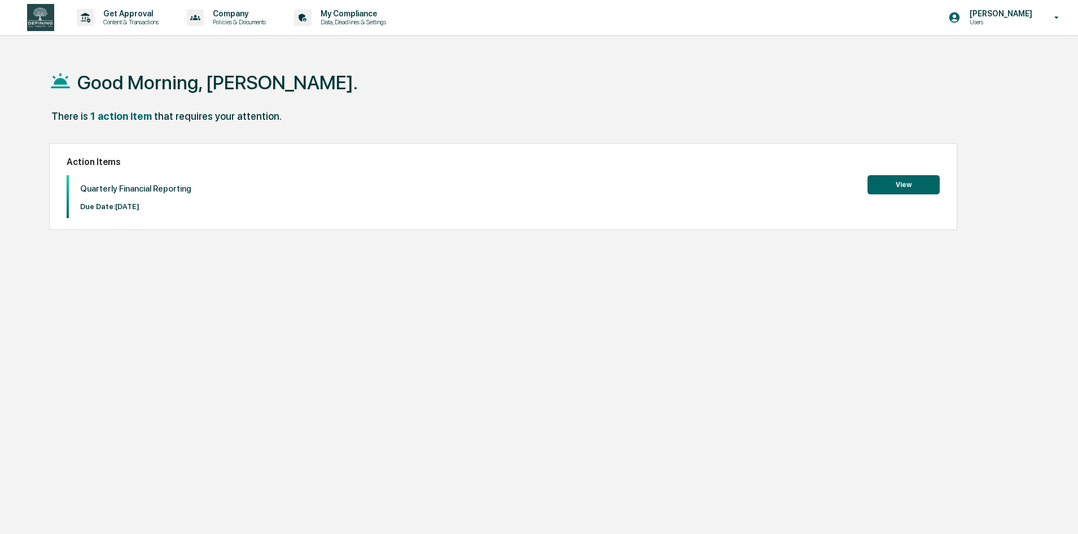 The image size is (1078, 534). What do you see at coordinates (503, 161) in the screenshot?
I see `h2: Action Items` at bounding box center [503, 161].